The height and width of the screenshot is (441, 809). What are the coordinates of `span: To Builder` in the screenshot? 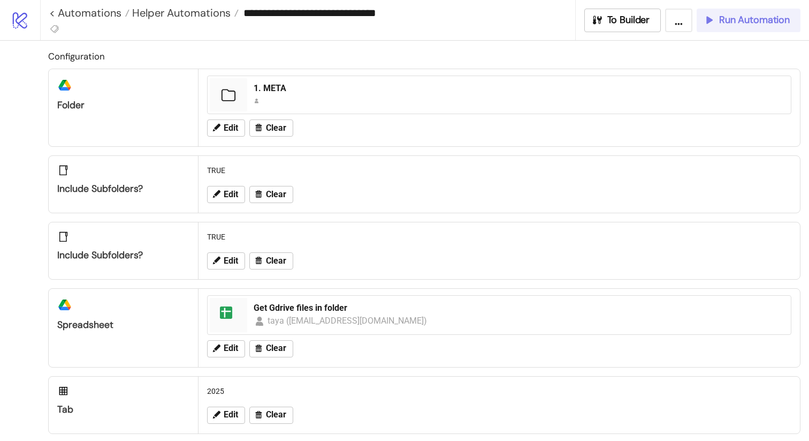 It's located at (629, 20).